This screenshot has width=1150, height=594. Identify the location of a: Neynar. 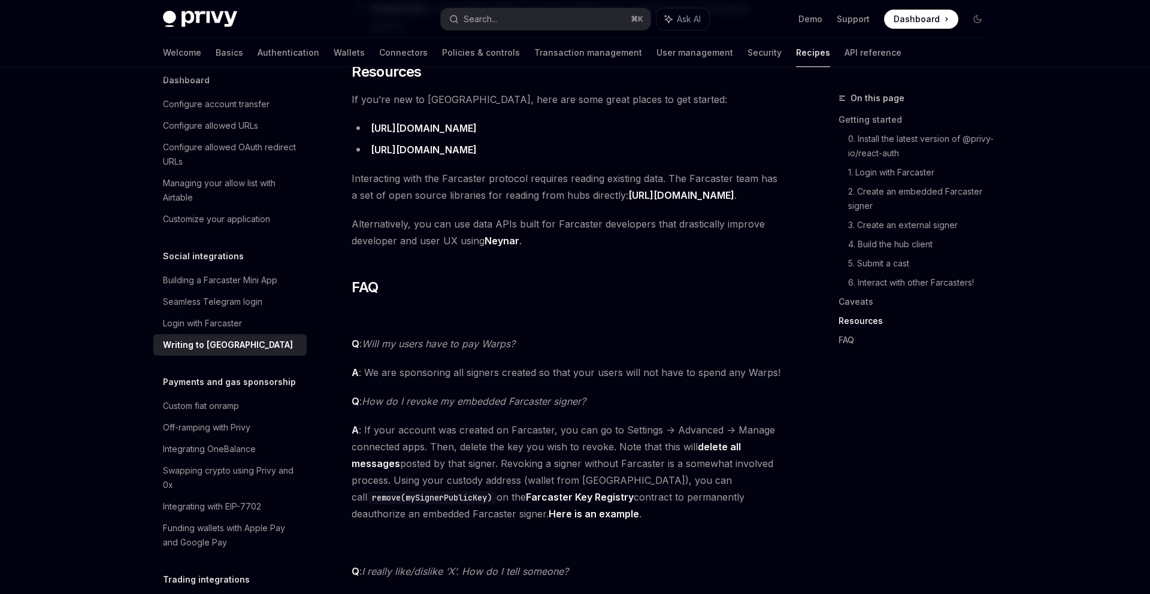
(502, 241).